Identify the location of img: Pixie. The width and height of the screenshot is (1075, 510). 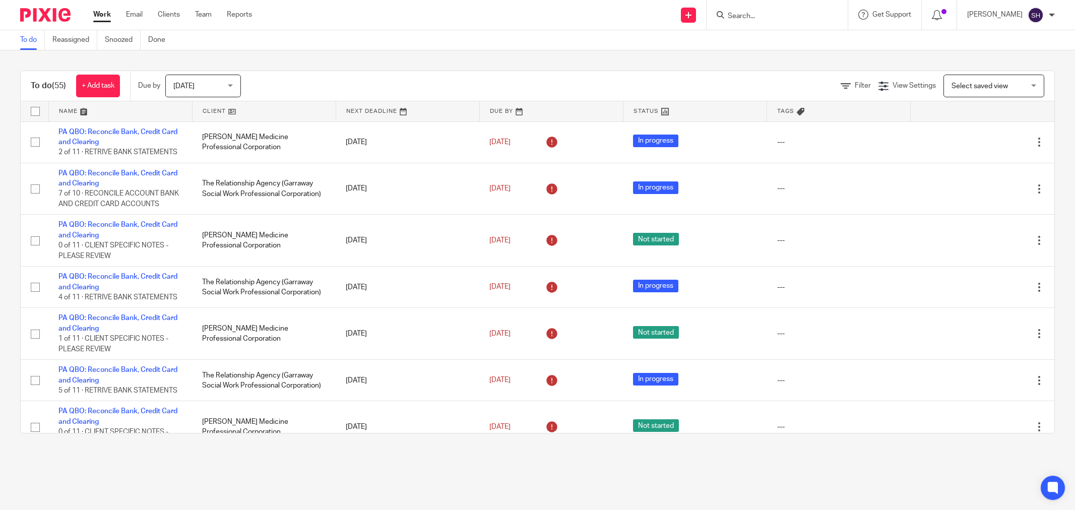
(45, 15).